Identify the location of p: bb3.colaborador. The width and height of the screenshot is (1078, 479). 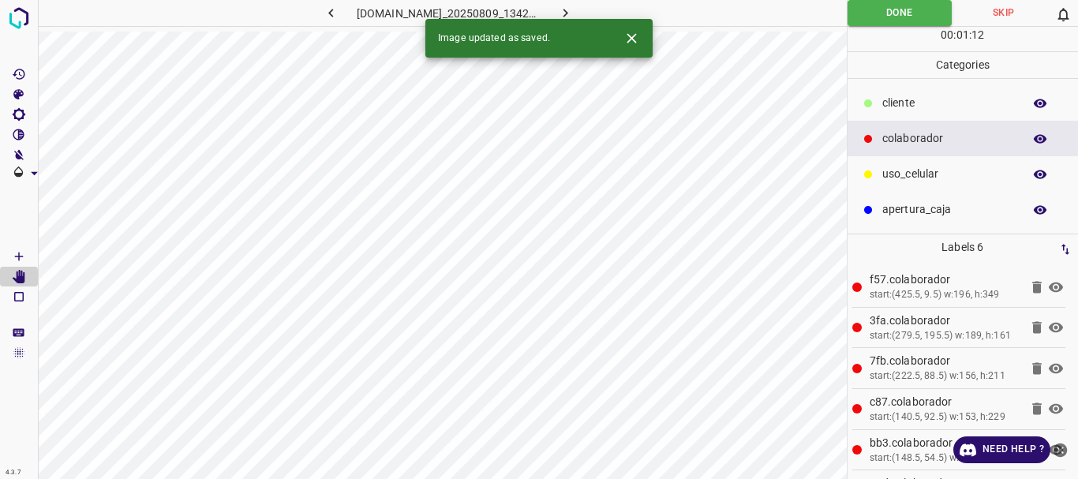
(945, 443).